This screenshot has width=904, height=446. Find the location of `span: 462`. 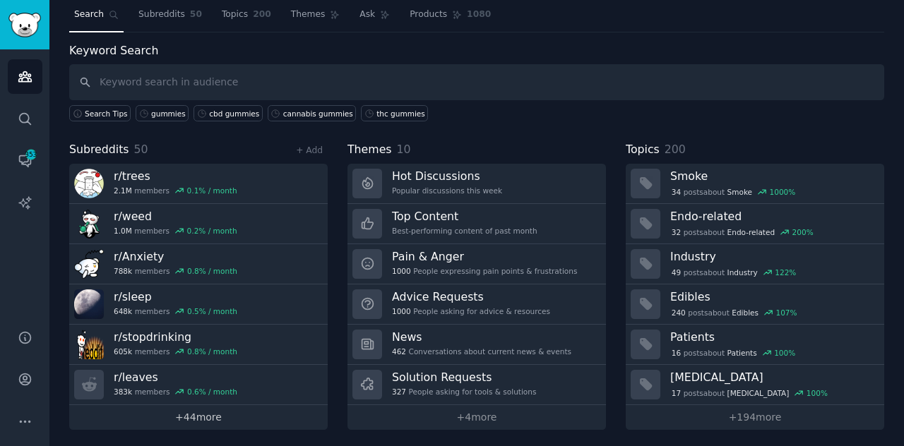

span: 462 is located at coordinates (399, 352).